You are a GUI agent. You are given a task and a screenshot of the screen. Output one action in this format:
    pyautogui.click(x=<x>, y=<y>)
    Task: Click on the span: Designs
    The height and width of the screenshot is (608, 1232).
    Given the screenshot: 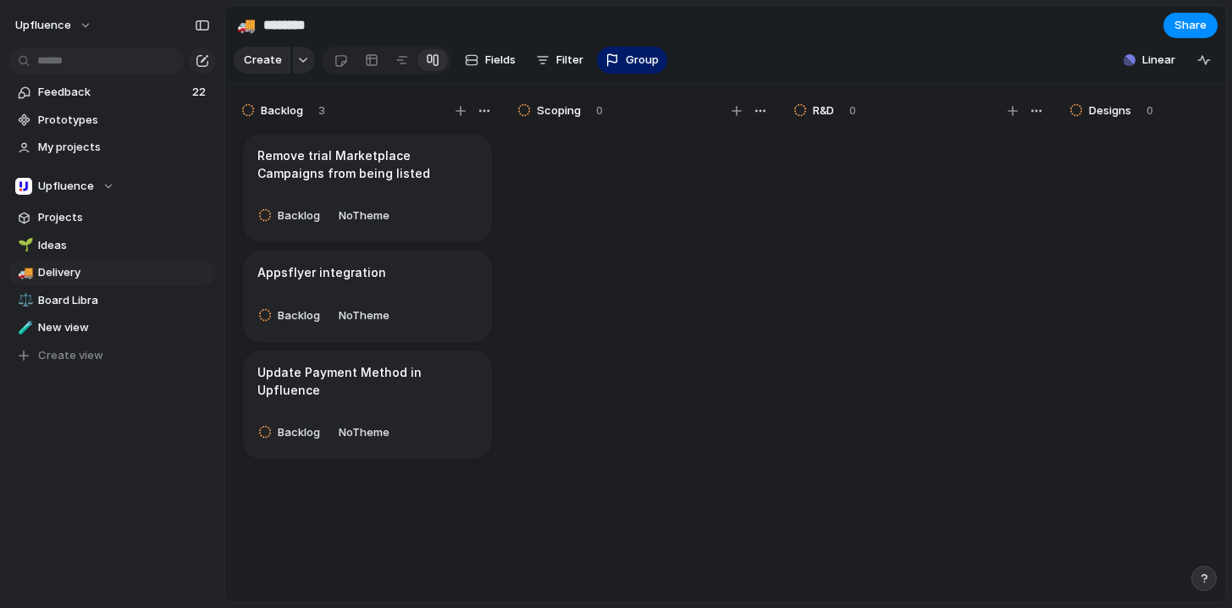 What is the action you would take?
    pyautogui.click(x=1110, y=111)
    